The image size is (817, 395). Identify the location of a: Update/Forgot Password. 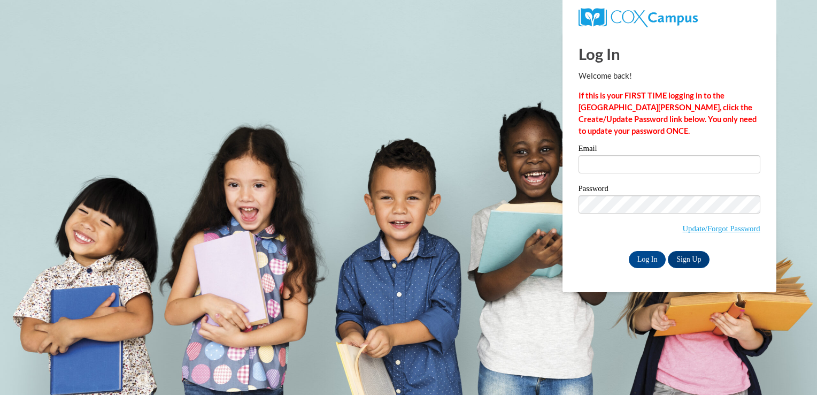
(722, 228).